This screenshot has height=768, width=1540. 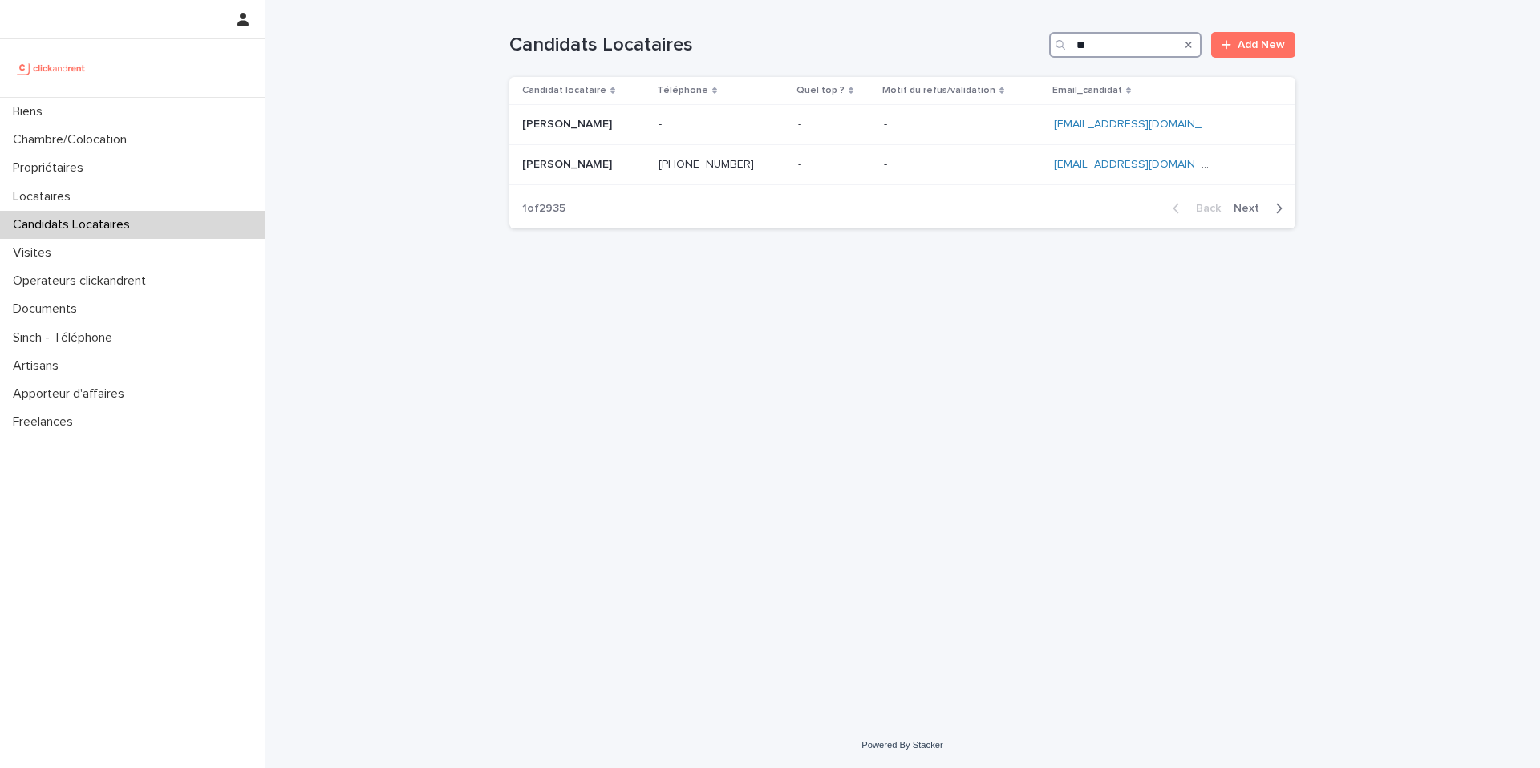 What do you see at coordinates (1087, 91) in the screenshot?
I see `p: Email_candidat` at bounding box center [1087, 91].